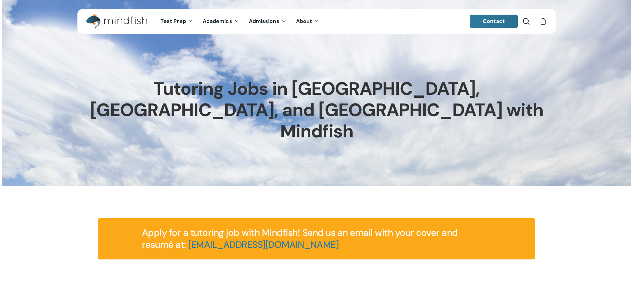 The height and width of the screenshot is (303, 633). Describe the element at coordinates (304, 21) in the screenshot. I see `span: About` at that location.